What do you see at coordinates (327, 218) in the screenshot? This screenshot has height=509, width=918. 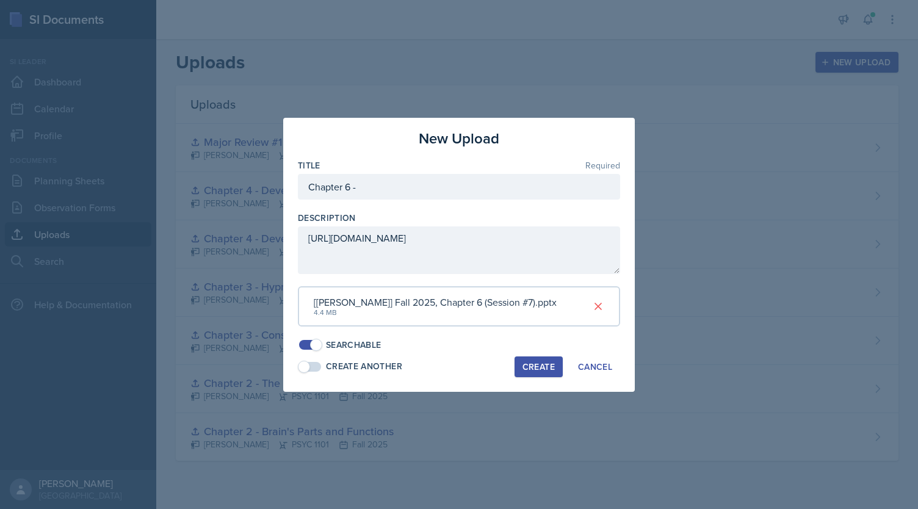 I see `label: Description` at bounding box center [327, 218].